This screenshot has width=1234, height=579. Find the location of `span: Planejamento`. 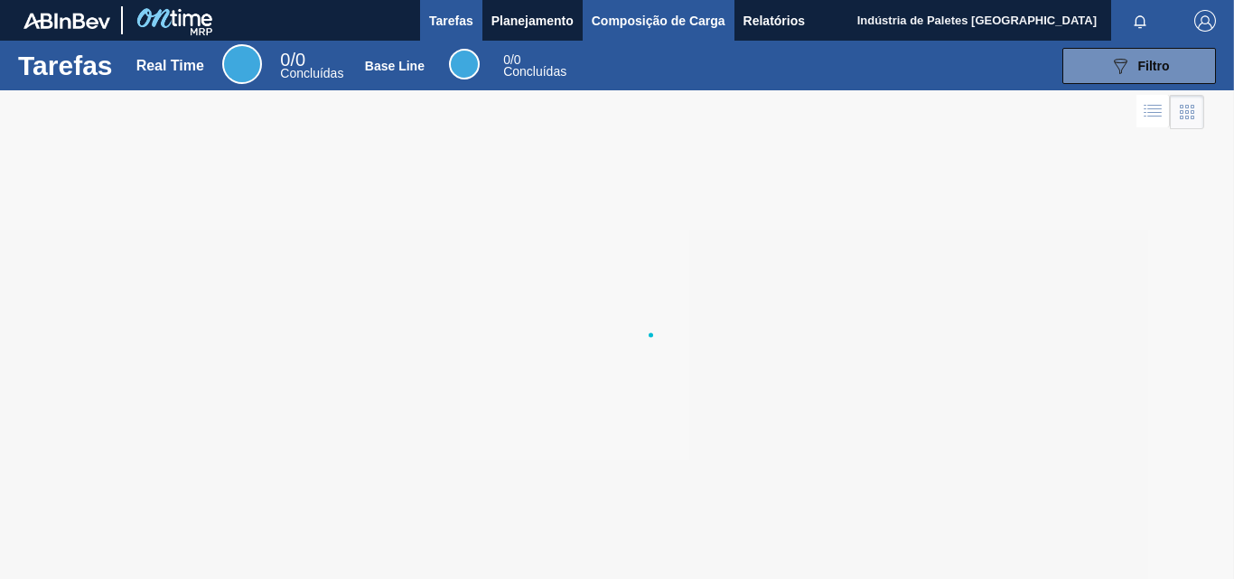

span: Planejamento is located at coordinates (532, 21).